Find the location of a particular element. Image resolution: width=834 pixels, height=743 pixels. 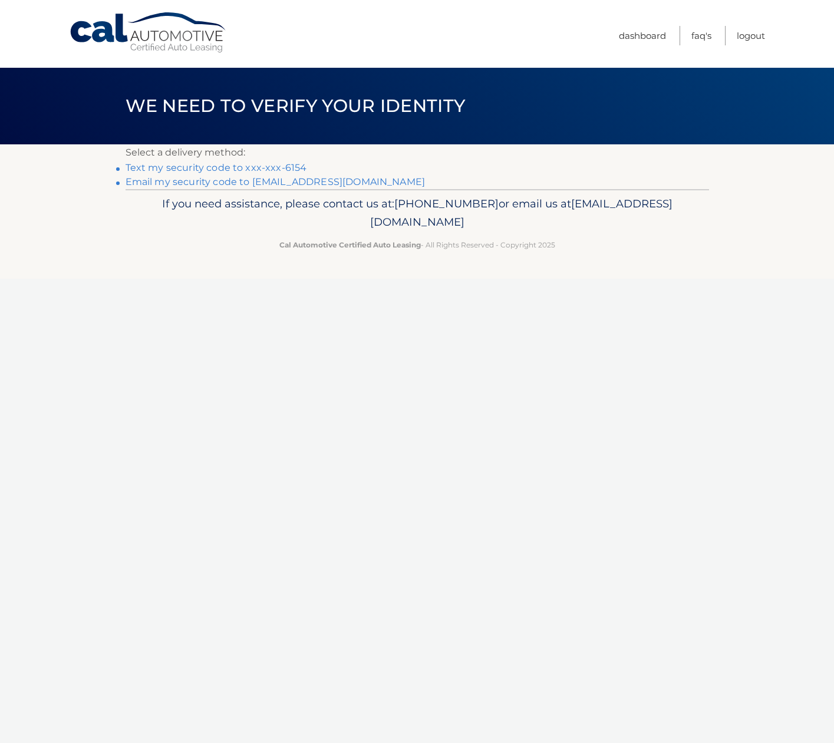

a: Cal Automotive is located at coordinates (149, 32).